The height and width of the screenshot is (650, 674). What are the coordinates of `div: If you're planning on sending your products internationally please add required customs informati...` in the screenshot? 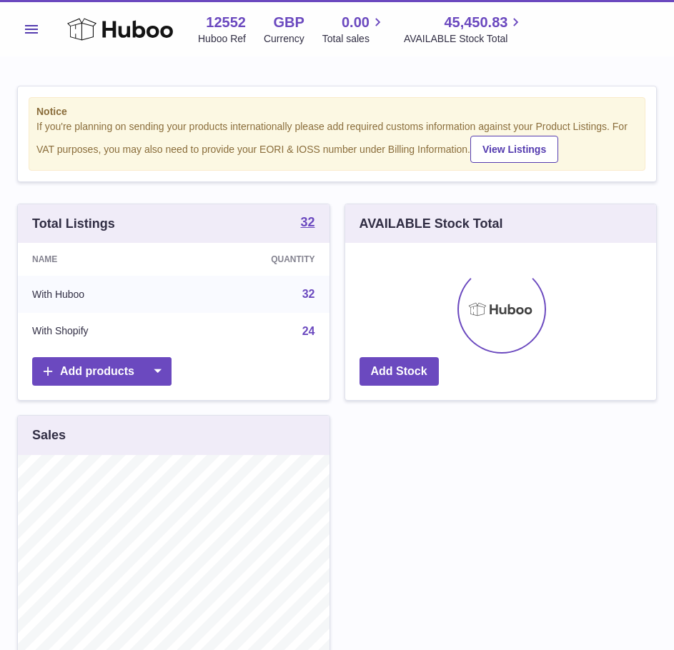 It's located at (337, 141).